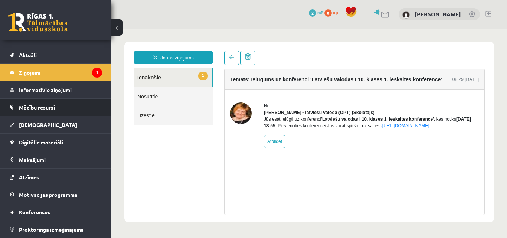  What do you see at coordinates (61, 160) in the screenshot?
I see `legend: Maksājumi` at bounding box center [61, 160].